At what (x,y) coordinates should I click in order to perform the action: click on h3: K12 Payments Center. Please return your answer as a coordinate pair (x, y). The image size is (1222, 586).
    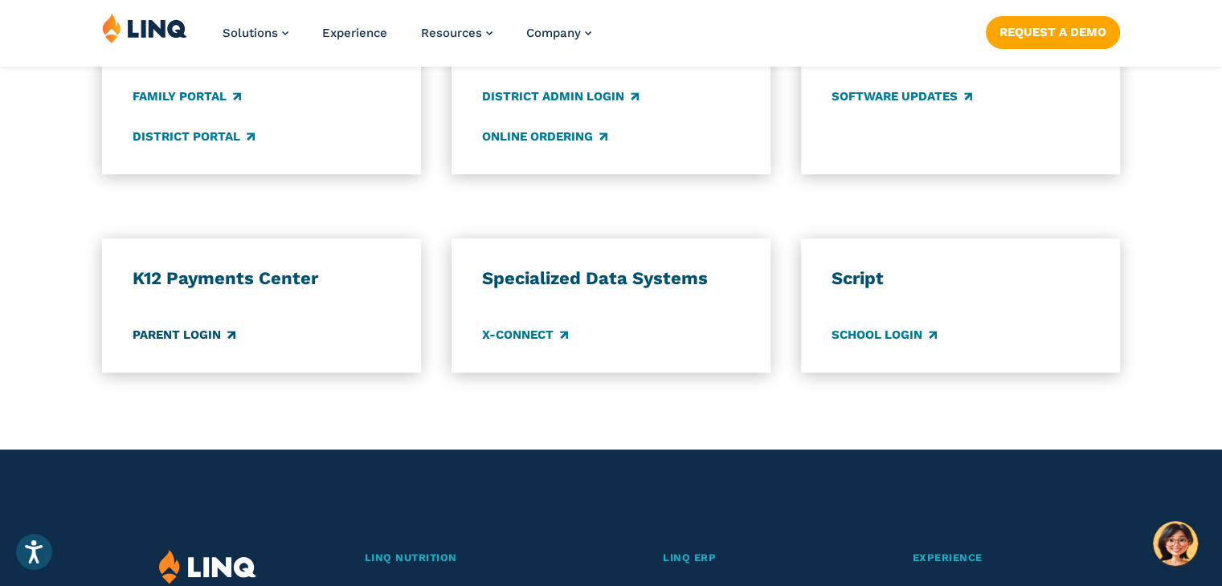
    Looking at the image, I should click on (261, 279).